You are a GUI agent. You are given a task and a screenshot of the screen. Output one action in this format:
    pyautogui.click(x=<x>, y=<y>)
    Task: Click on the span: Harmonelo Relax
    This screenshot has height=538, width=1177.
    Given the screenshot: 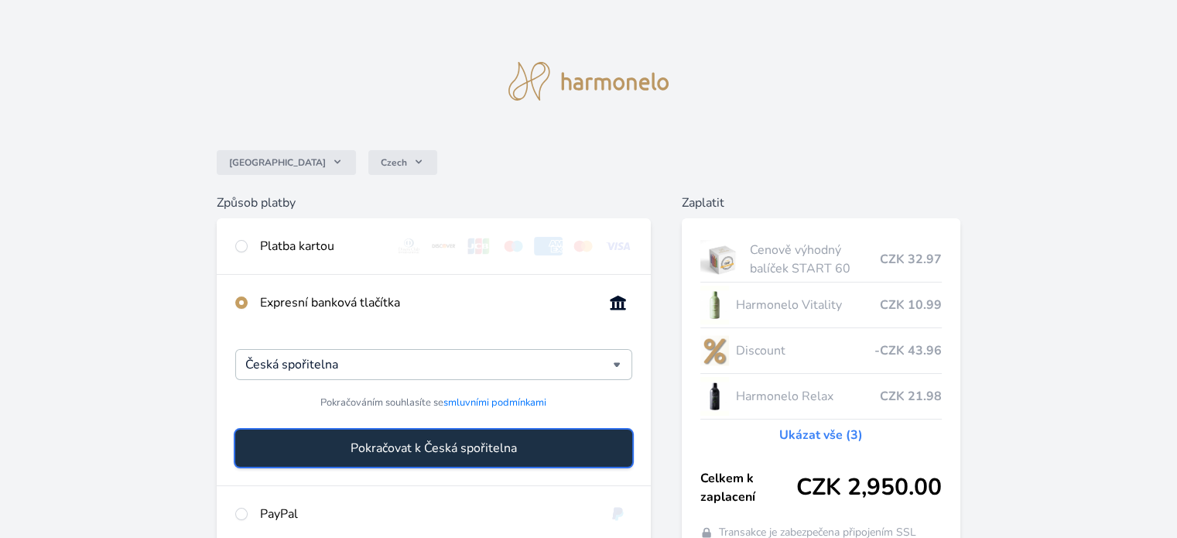 What is the action you would take?
    pyautogui.click(x=807, y=396)
    